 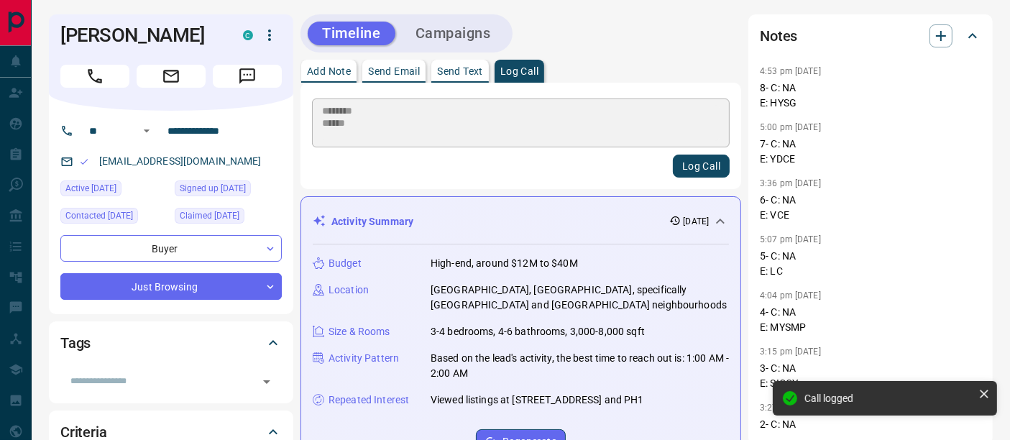 What do you see at coordinates (248, 35) in the screenshot?
I see `div: condos.ca` at bounding box center [248, 35].